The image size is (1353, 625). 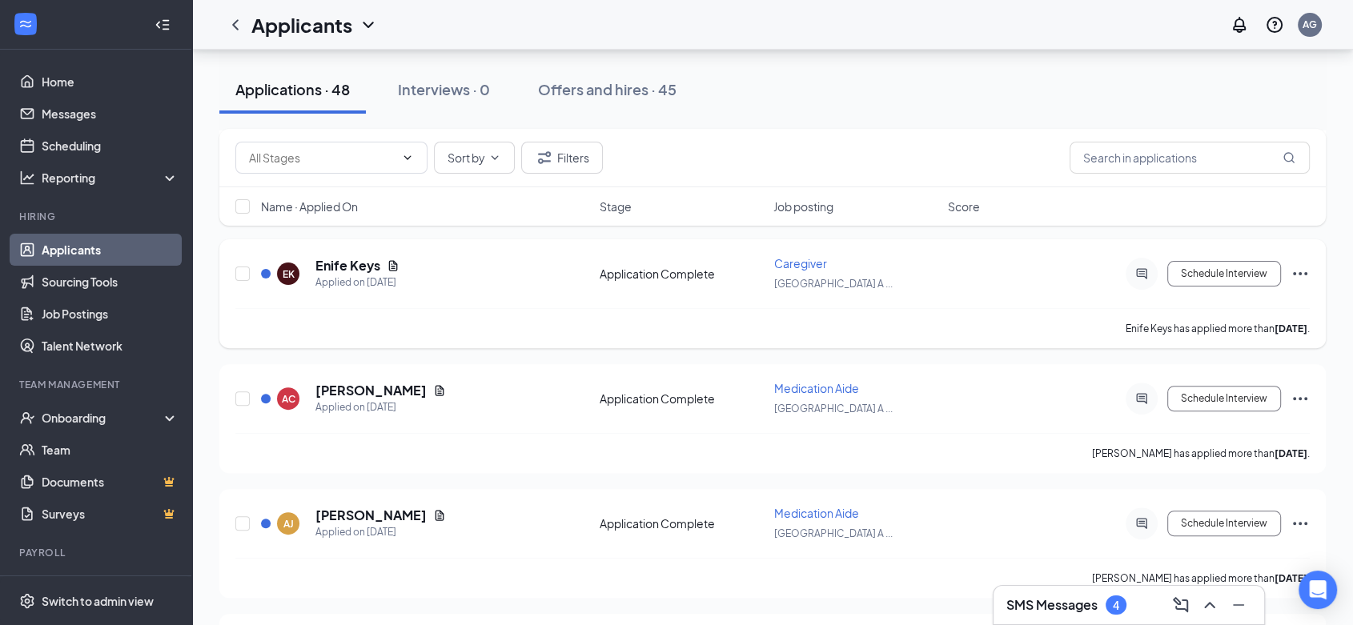 What do you see at coordinates (26, 24) in the screenshot?
I see `svg: WorkstreamLogo` at bounding box center [26, 24].